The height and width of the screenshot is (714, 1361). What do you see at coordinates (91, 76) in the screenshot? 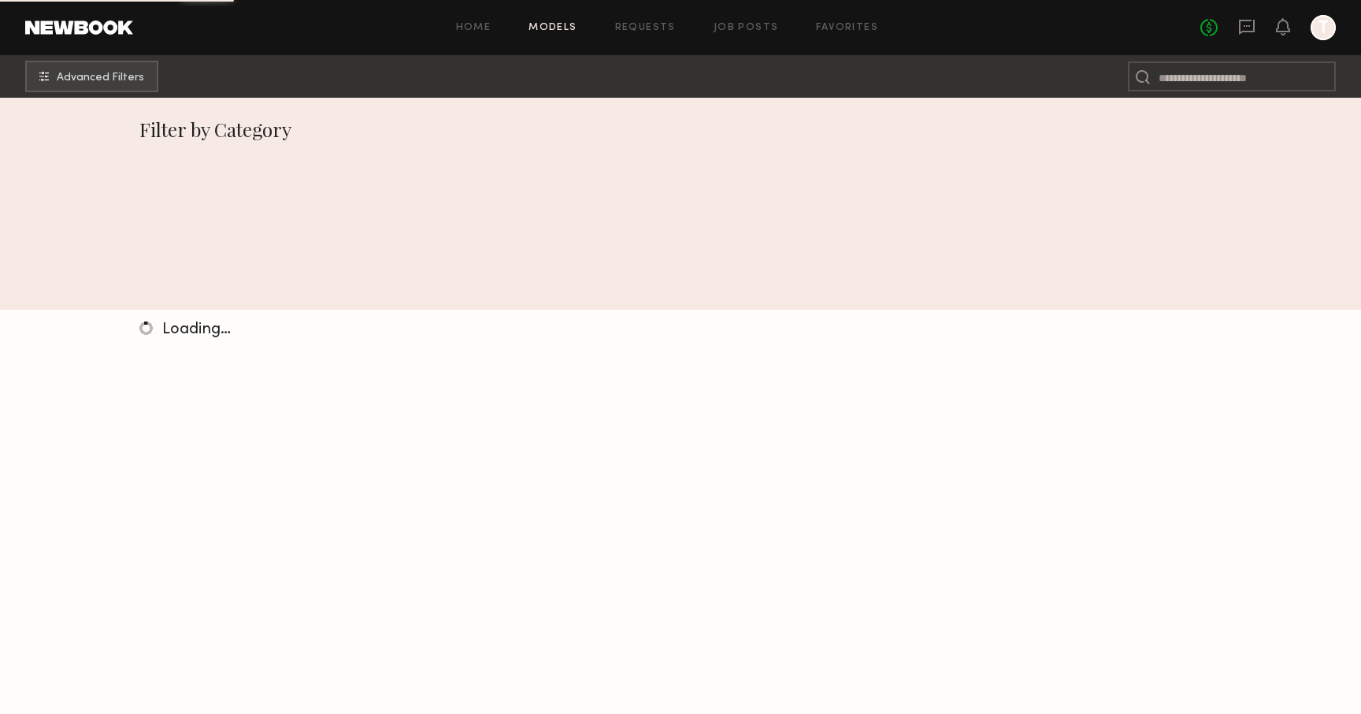
I see `button: Advanced Filters` at bounding box center [91, 76].